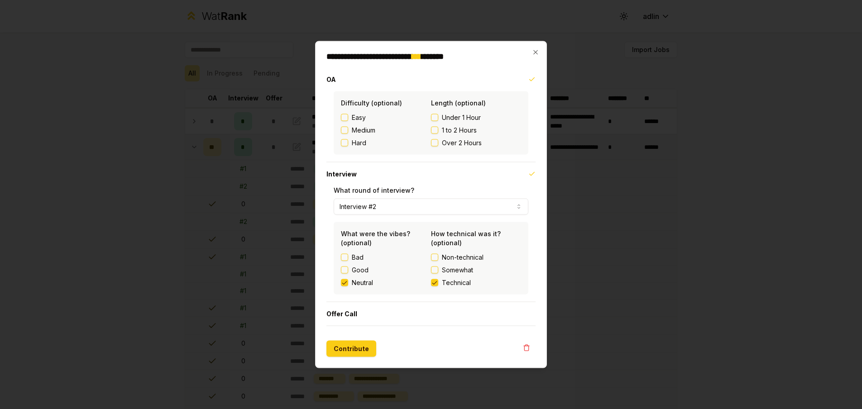 The height and width of the screenshot is (409, 862). I want to click on button: Under 1 Hour, so click(435, 118).